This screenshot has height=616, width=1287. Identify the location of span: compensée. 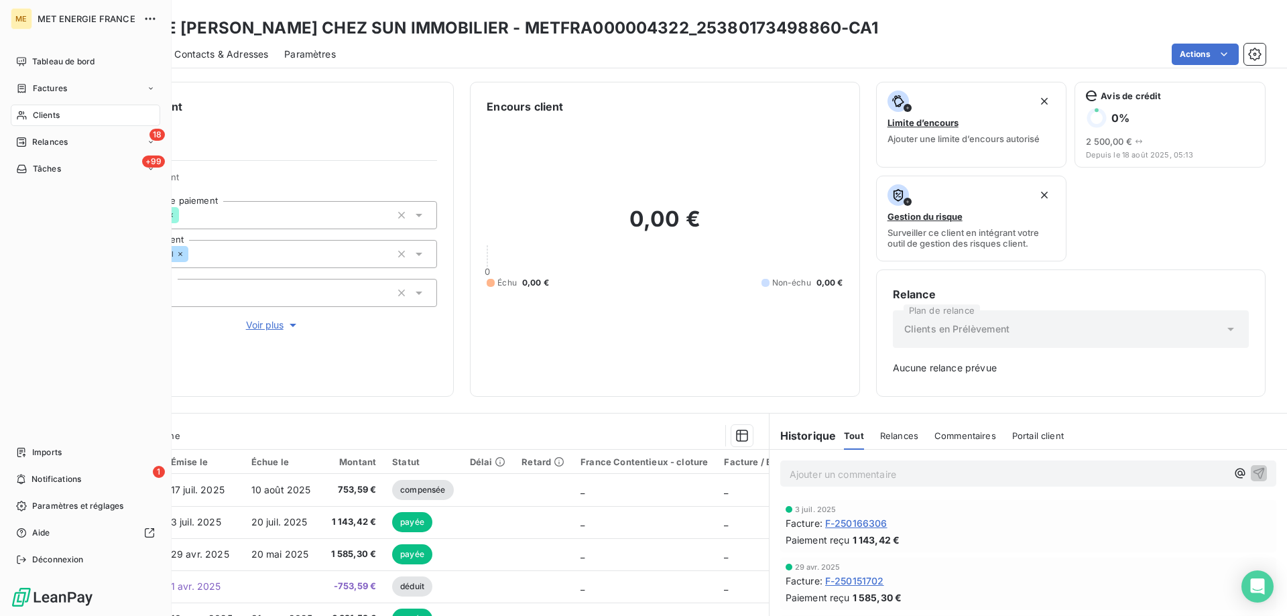
(422, 490).